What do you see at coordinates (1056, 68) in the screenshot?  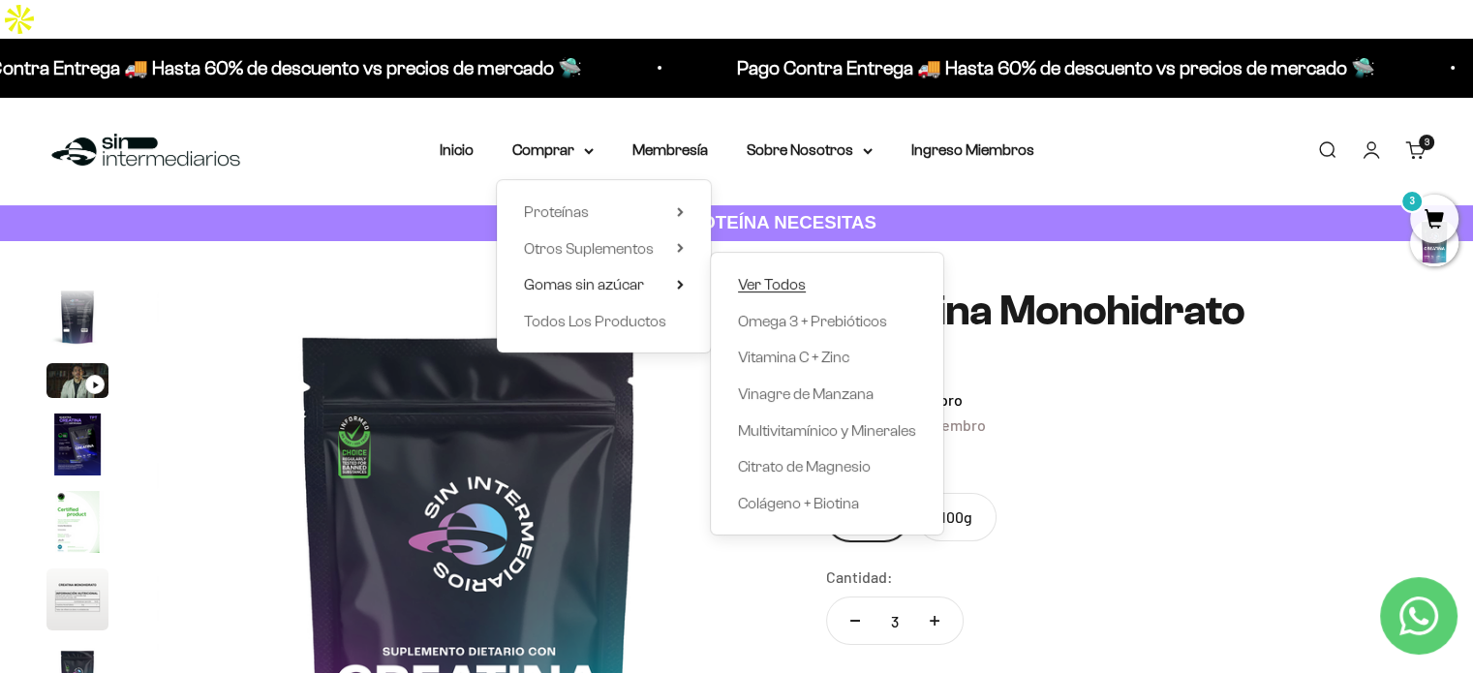 I see `p: Pago Contra Entrega 🚚 Hasta 60% de descuento vs precios de mercado 🛸` at bounding box center [1056, 68].